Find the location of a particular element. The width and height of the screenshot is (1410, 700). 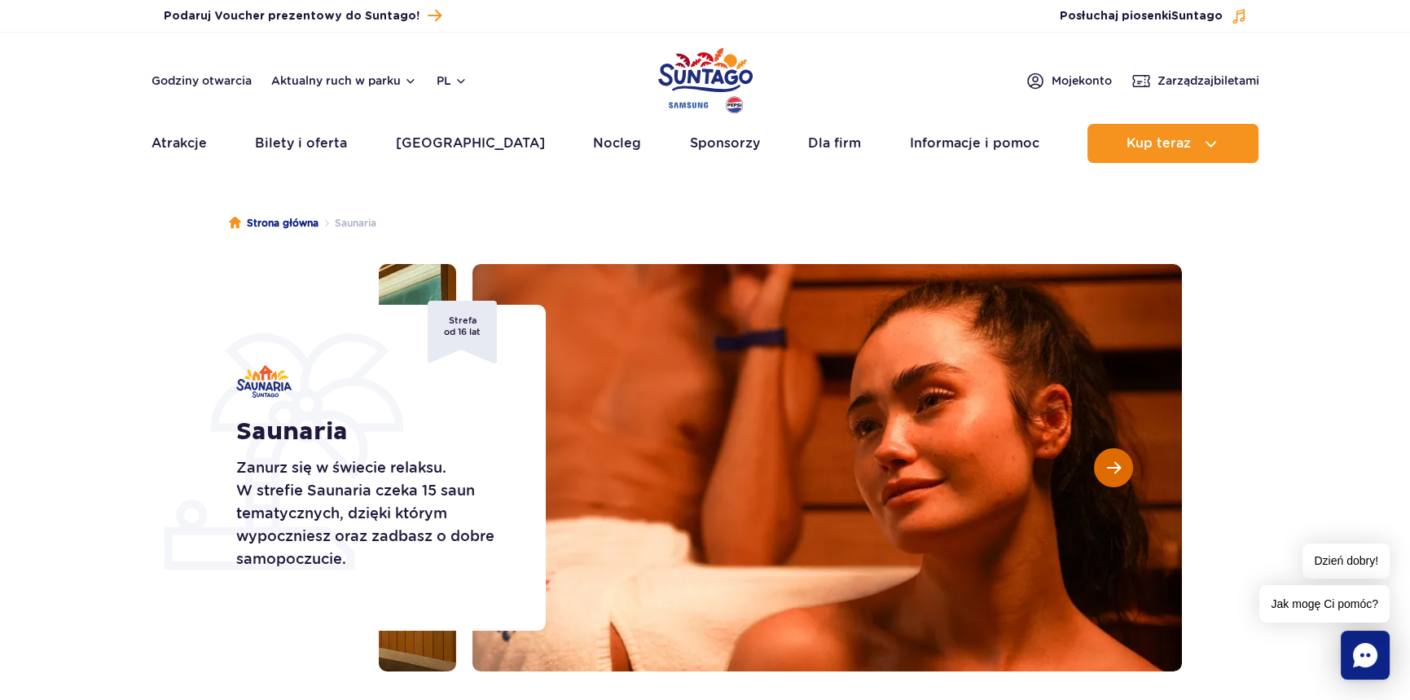

span: Zarządzaj biletami is located at coordinates (1208, 81).